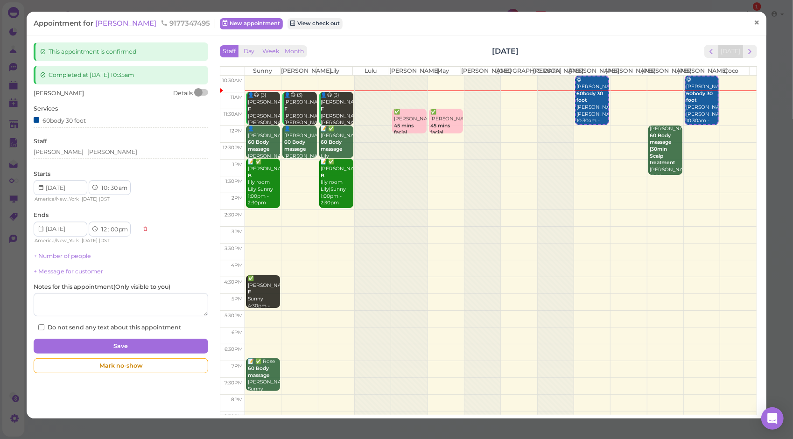 The width and height of the screenshot is (793, 439). Describe the element at coordinates (335, 71) in the screenshot. I see `th: Lily` at that location.